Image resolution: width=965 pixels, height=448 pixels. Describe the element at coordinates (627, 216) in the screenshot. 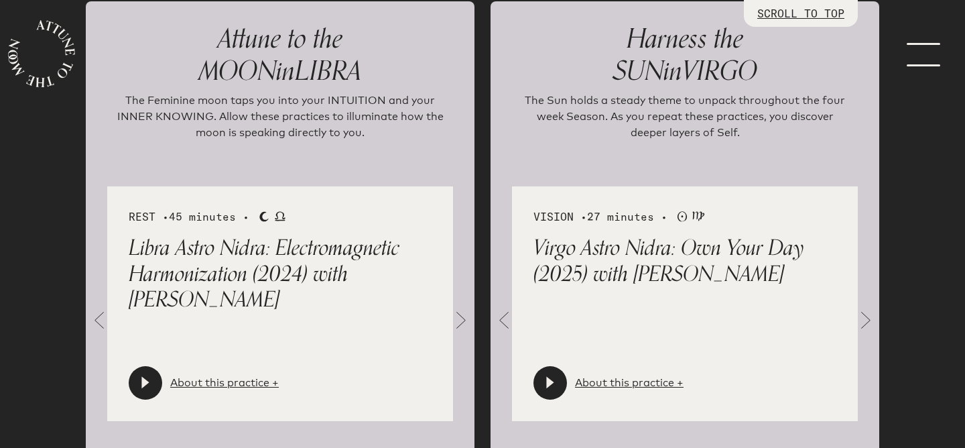

I see `span: 27 minutes •` at that location.